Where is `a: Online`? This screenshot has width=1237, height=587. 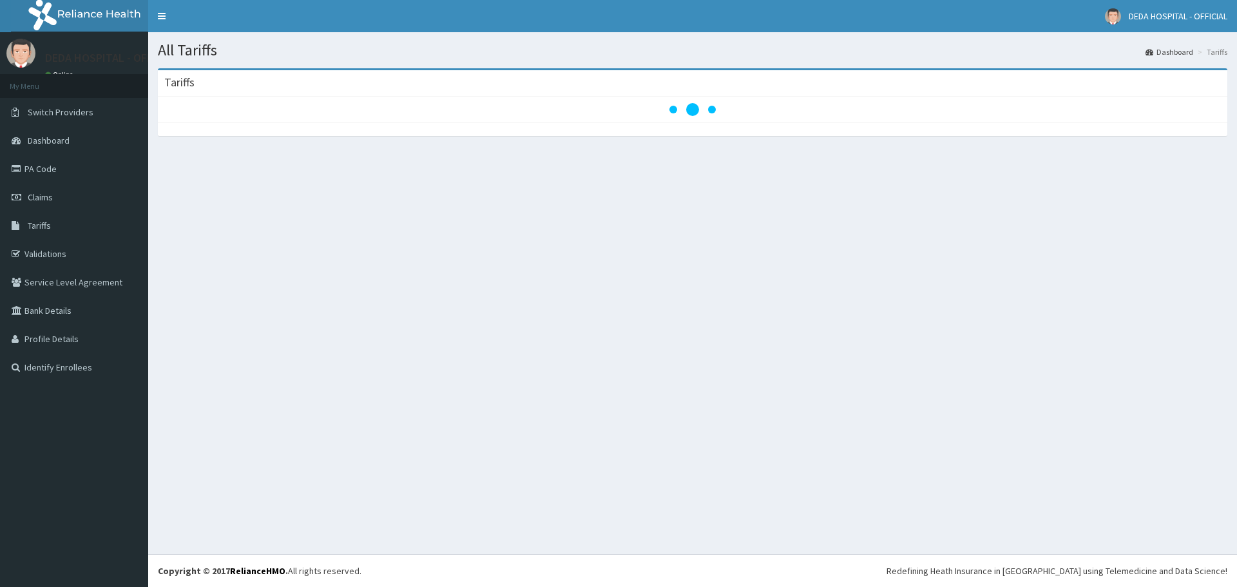
a: Online is located at coordinates (61, 75).